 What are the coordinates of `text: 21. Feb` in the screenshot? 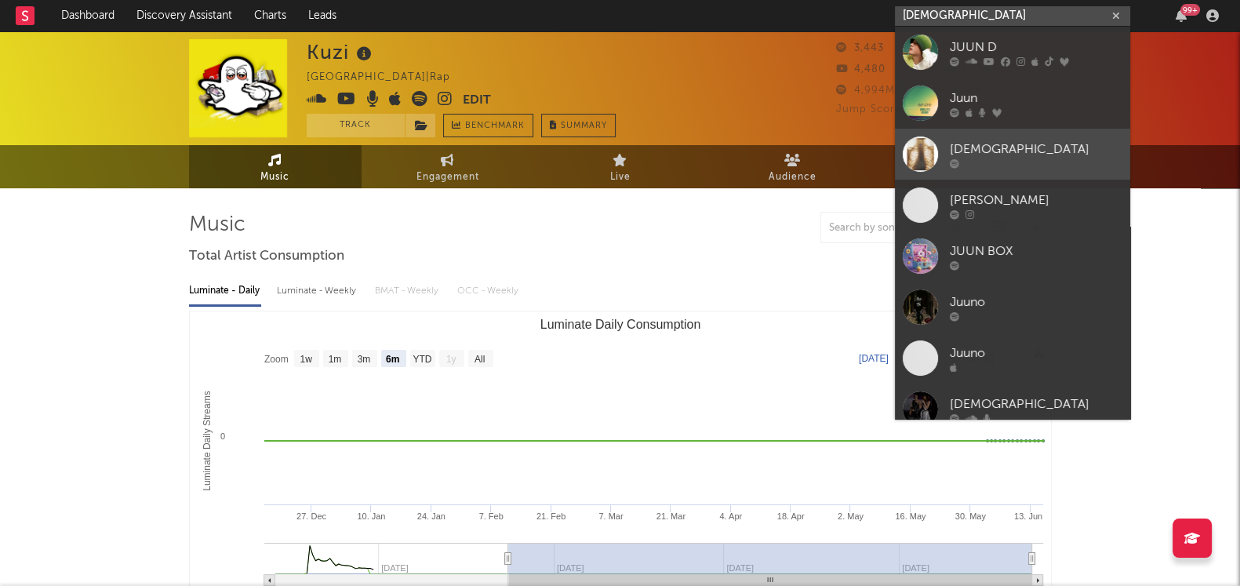 It's located at (550, 516).